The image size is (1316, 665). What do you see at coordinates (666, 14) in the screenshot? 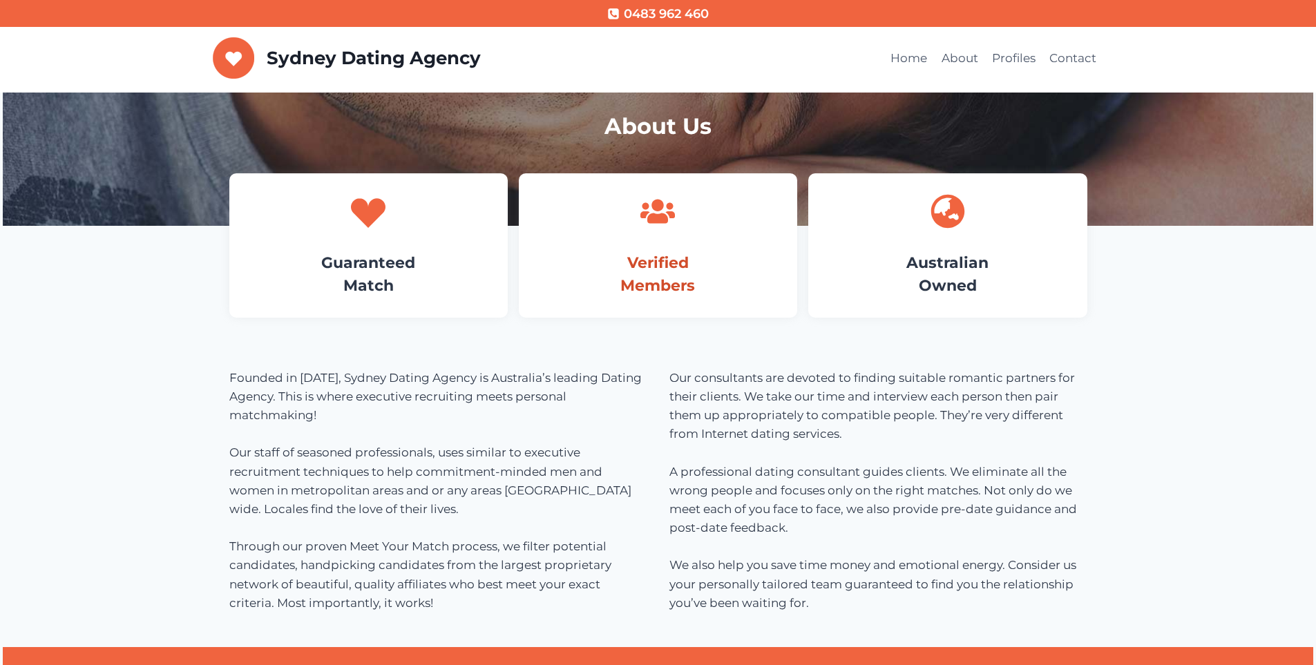
I see `span: 0483 962 460` at bounding box center [666, 14].